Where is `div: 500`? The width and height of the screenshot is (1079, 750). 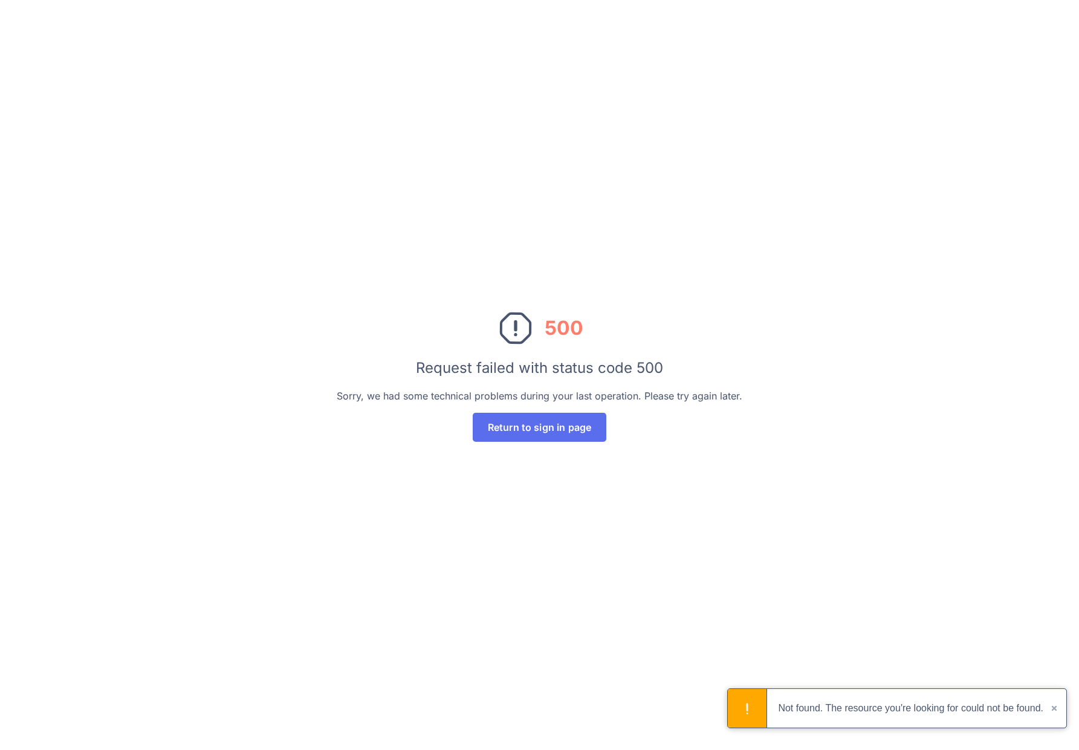
div: 500 is located at coordinates (564, 328).